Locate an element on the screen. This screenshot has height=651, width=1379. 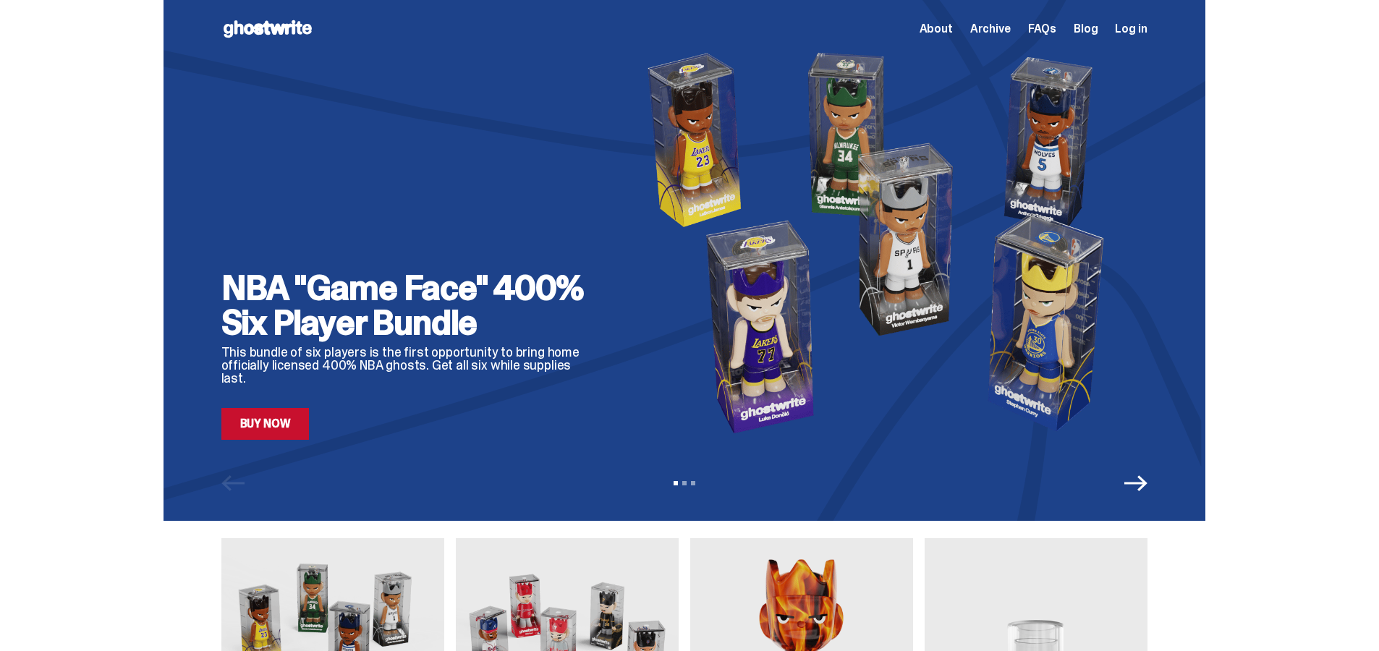
button: View slide 1 is located at coordinates (676, 483).